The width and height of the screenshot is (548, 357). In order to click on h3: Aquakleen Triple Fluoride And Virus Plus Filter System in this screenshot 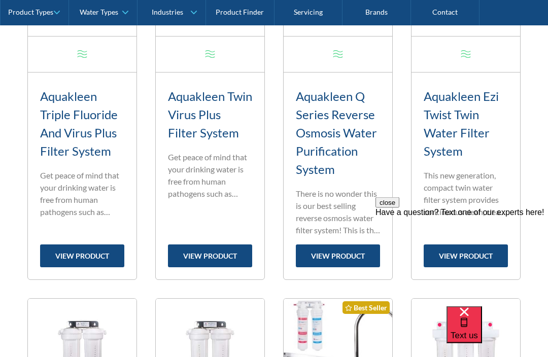, I will do `click(82, 124)`.